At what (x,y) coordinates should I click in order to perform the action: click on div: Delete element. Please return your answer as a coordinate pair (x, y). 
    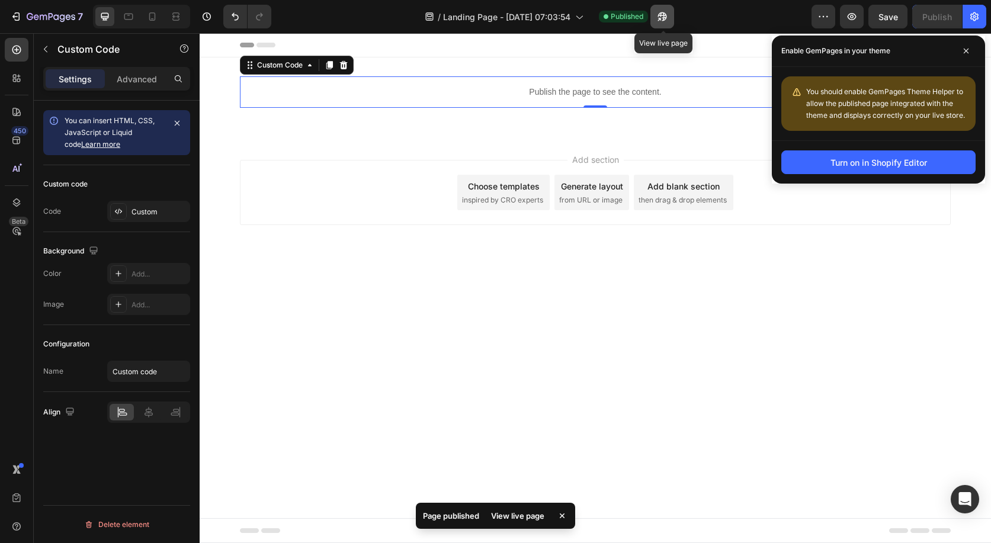
    Looking at the image, I should click on (117, 525).